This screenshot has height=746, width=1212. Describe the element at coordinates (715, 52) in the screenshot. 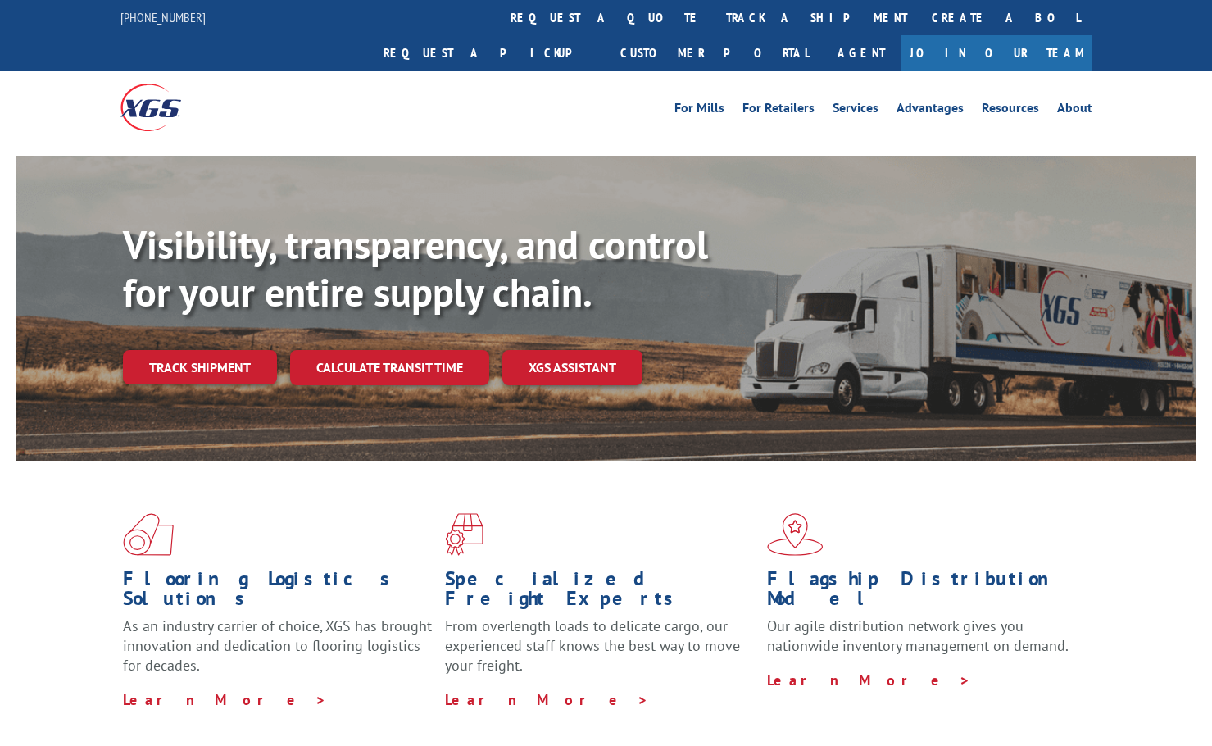

I see `a: Customer Portal` at that location.